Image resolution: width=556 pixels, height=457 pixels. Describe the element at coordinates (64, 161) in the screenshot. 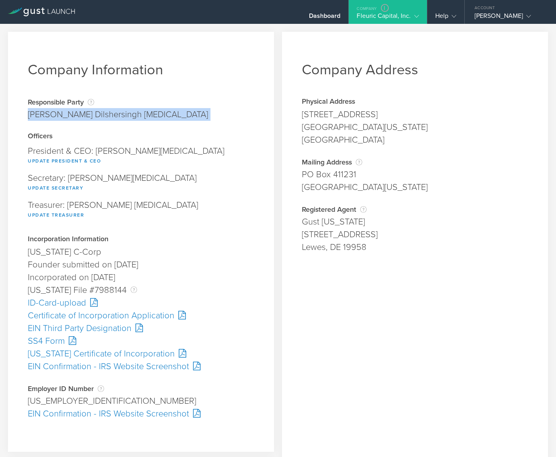

I see `button: Update President & CEO` at that location.